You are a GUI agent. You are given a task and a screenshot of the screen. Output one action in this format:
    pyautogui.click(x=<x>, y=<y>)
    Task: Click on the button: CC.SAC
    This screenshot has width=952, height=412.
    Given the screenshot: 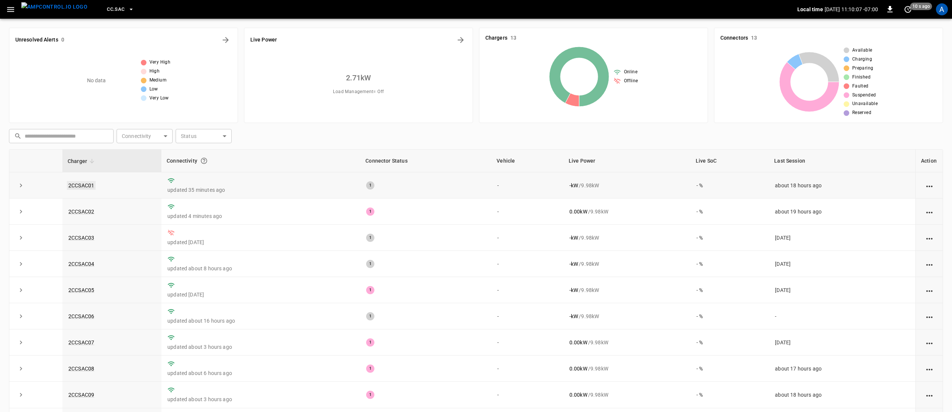 What is the action you would take?
    pyautogui.click(x=120, y=9)
    